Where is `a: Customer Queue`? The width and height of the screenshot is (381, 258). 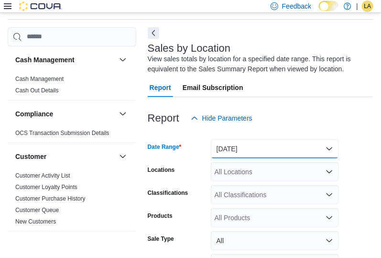 a: Customer Queue is located at coordinates (37, 210).